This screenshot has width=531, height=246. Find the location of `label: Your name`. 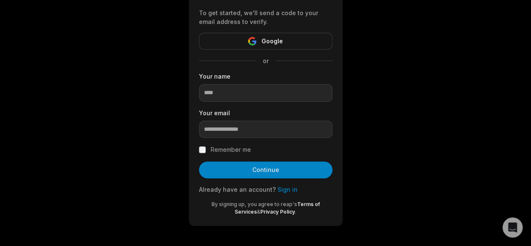

label: Your name is located at coordinates (266, 76).